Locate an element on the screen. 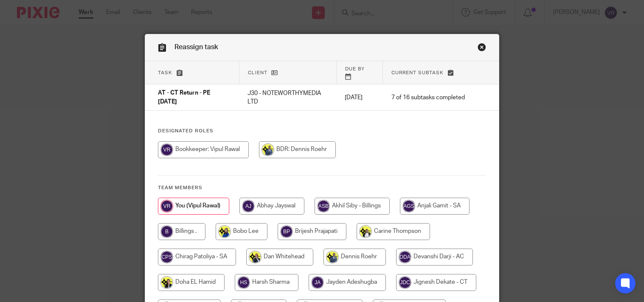 This screenshot has height=302, width=644. span: Client is located at coordinates (258, 73).